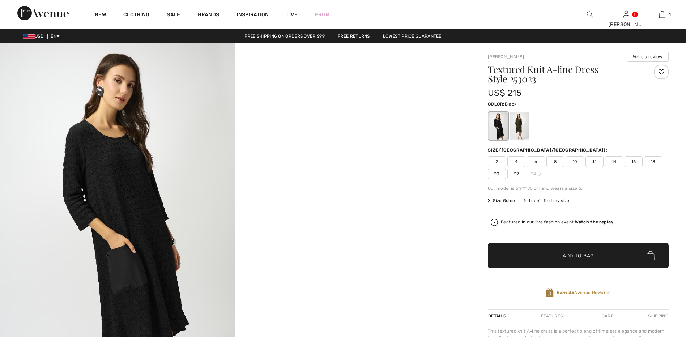 This screenshot has width=686, height=337. Describe the element at coordinates (662, 14) in the screenshot. I see `a: 1` at that location.